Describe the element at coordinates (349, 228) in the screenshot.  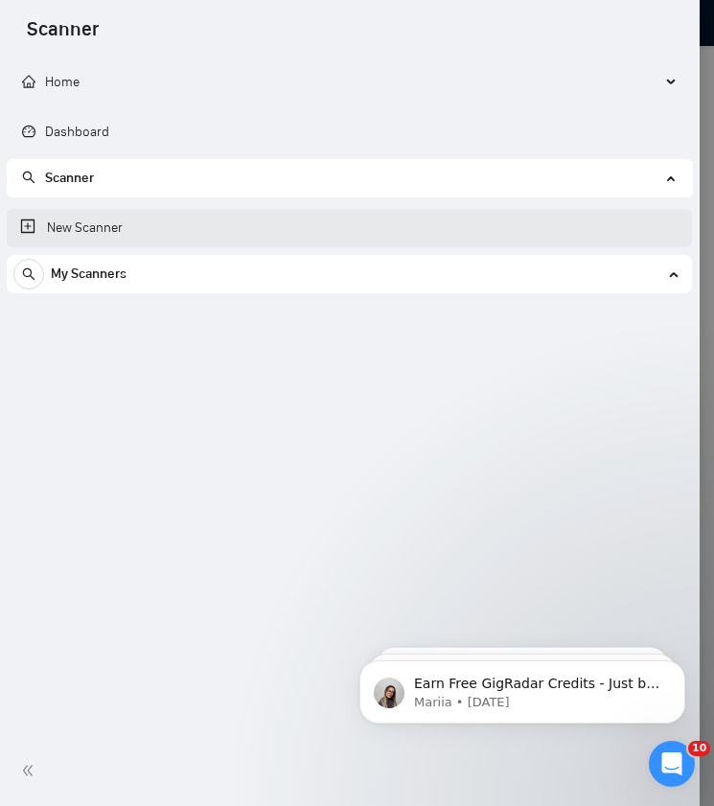
I see `a: New Scanner` at that location.